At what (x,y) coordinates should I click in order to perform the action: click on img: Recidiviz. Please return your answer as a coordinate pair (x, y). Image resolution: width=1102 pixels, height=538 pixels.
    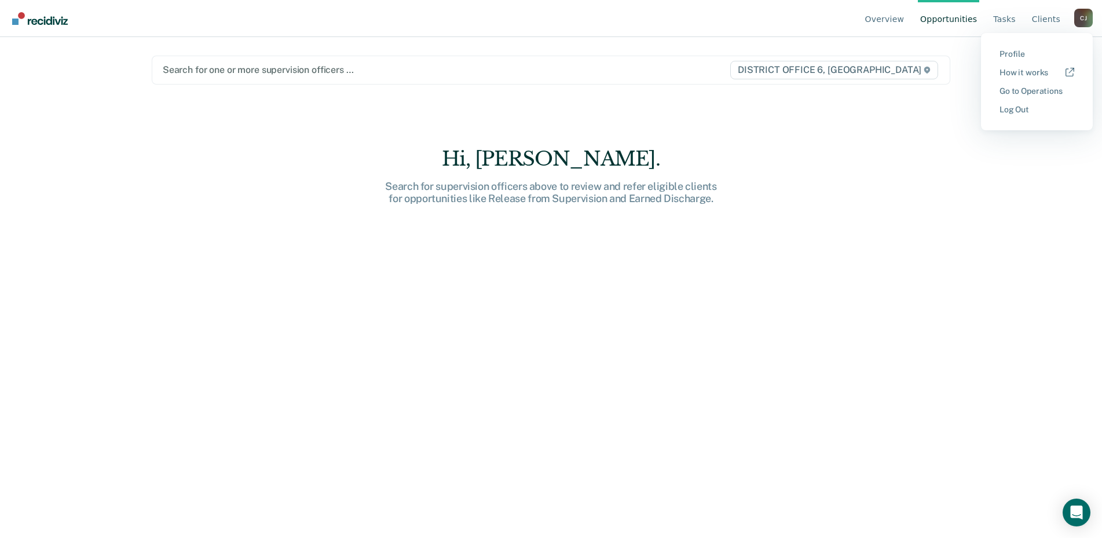
    Looking at the image, I should click on (40, 19).